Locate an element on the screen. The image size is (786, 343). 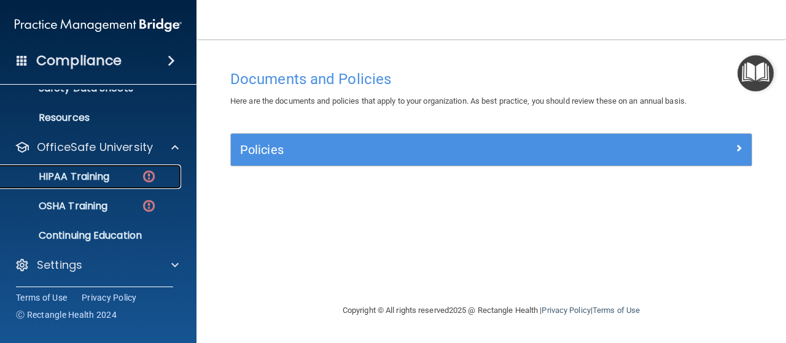
button: Open Resource Center is located at coordinates (755, 73).